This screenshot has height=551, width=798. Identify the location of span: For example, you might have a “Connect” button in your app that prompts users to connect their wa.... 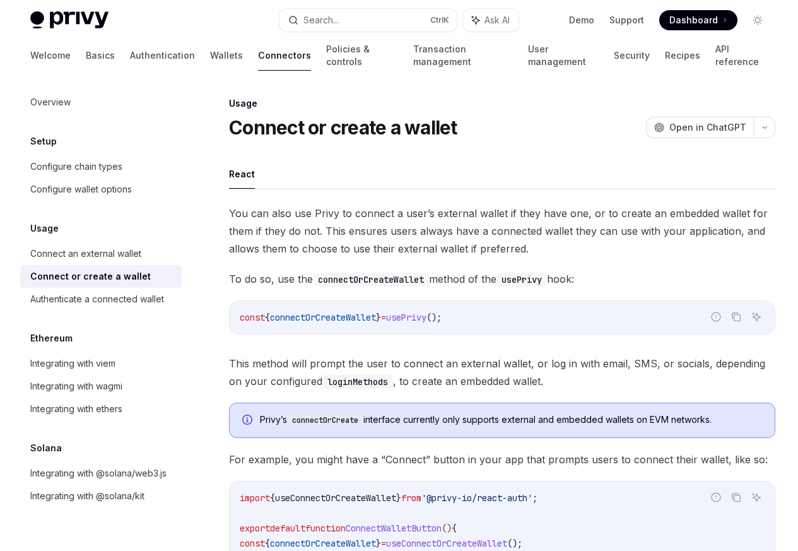
(502, 459).